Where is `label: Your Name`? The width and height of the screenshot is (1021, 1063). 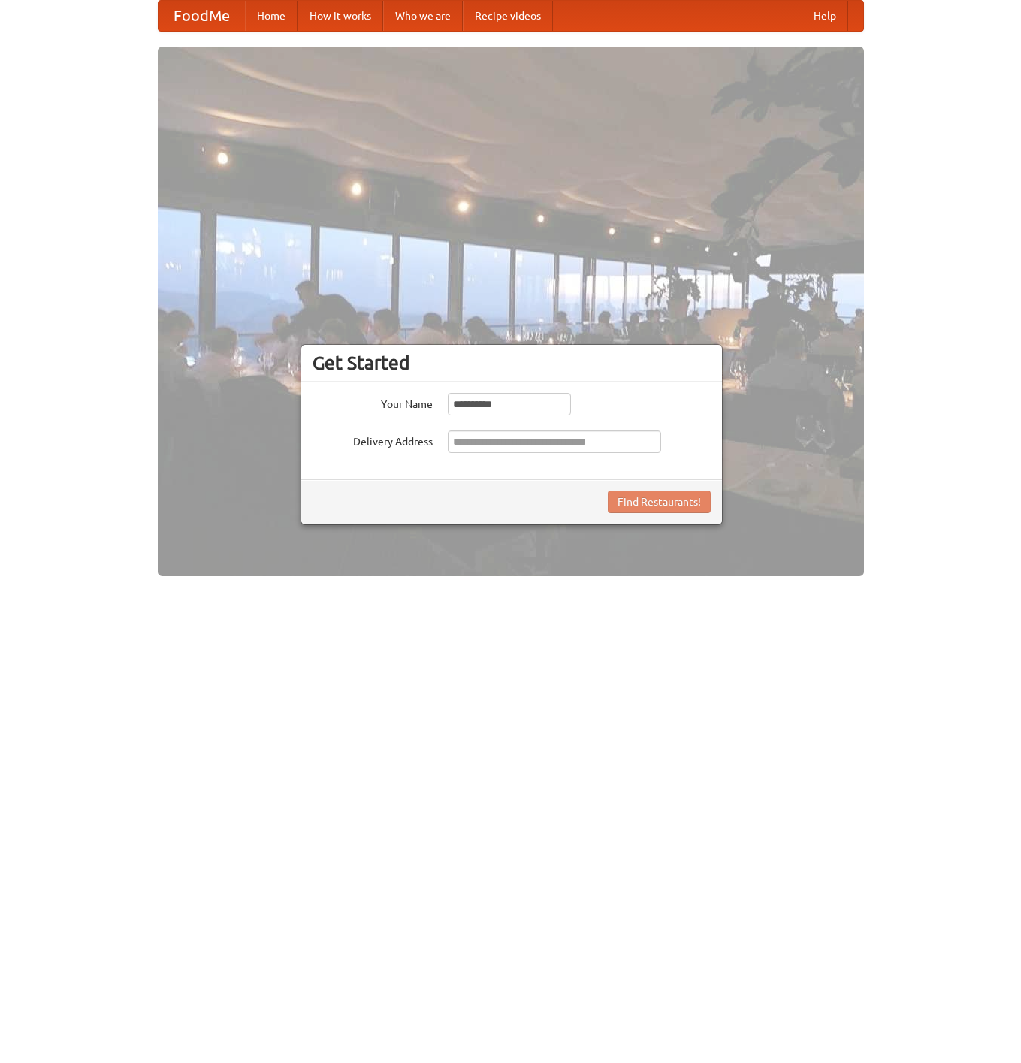
label: Your Name is located at coordinates (373, 402).